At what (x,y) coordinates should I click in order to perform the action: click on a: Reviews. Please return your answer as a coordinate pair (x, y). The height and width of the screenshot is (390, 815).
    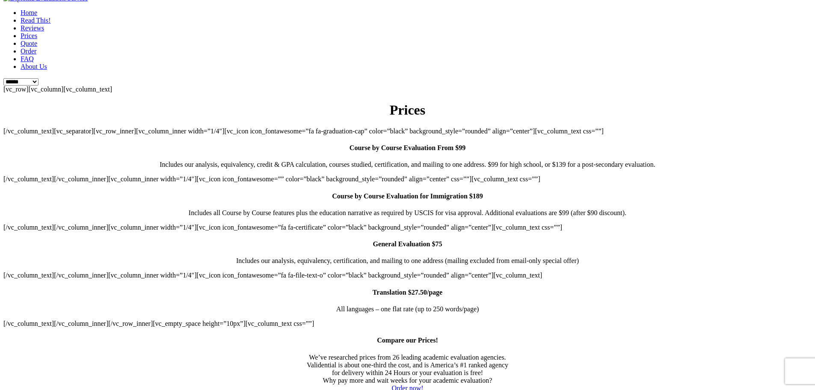
    Looking at the image, I should click on (32, 28).